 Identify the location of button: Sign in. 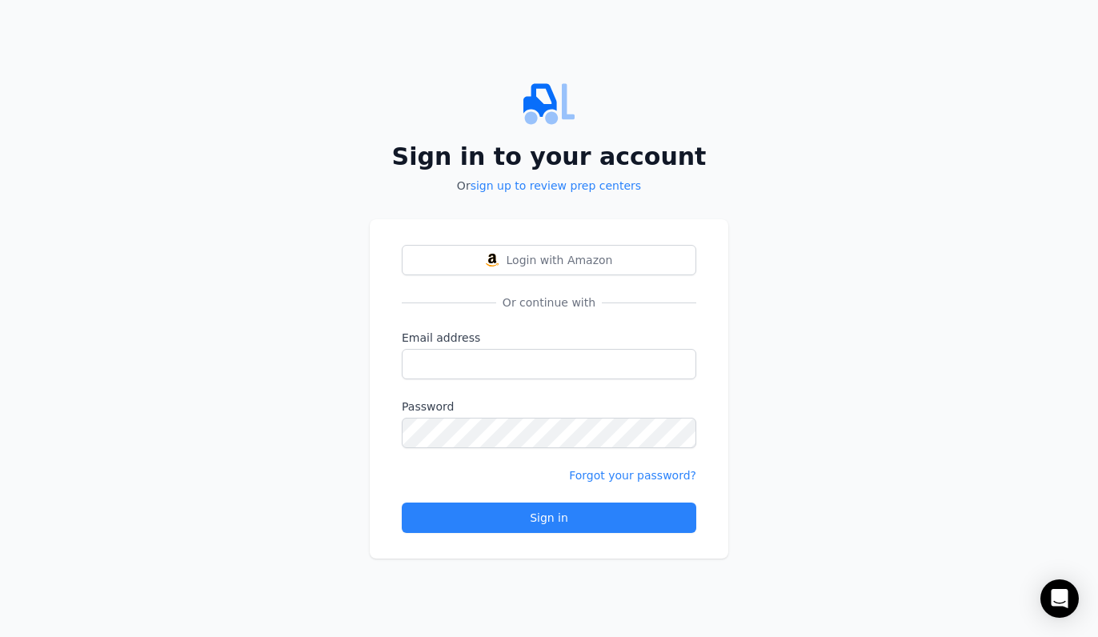
(549, 518).